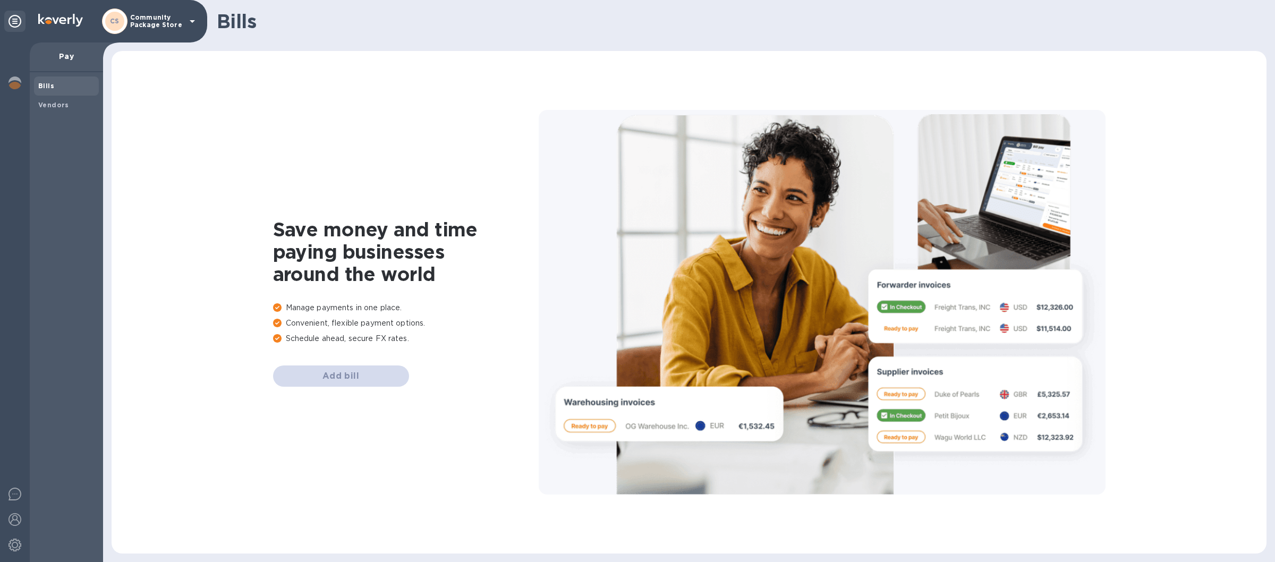 Image resolution: width=1275 pixels, height=562 pixels. What do you see at coordinates (406, 308) in the screenshot?
I see `p: Manage payments in one place.` at bounding box center [406, 308].